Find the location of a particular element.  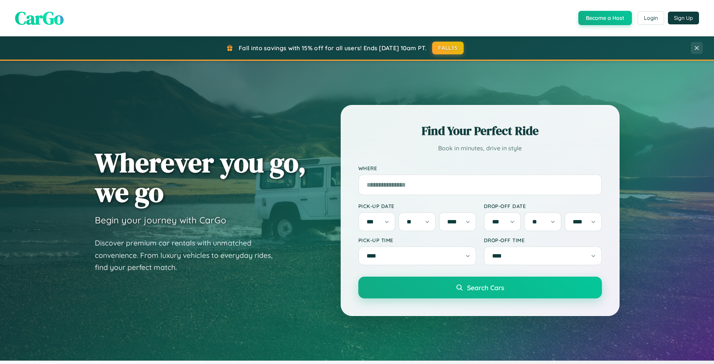

h1: Wherever you go, we go is located at coordinates (201, 177).